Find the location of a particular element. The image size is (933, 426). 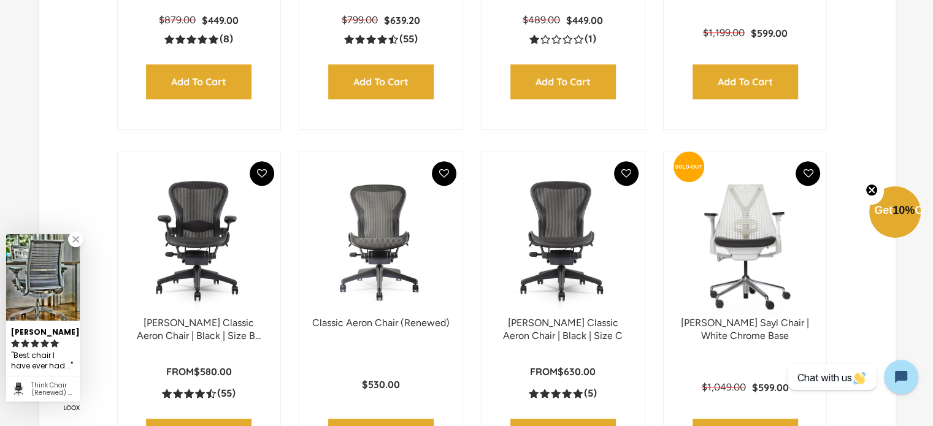

div: 1.0 rating (1 votes) is located at coordinates (563, 39).